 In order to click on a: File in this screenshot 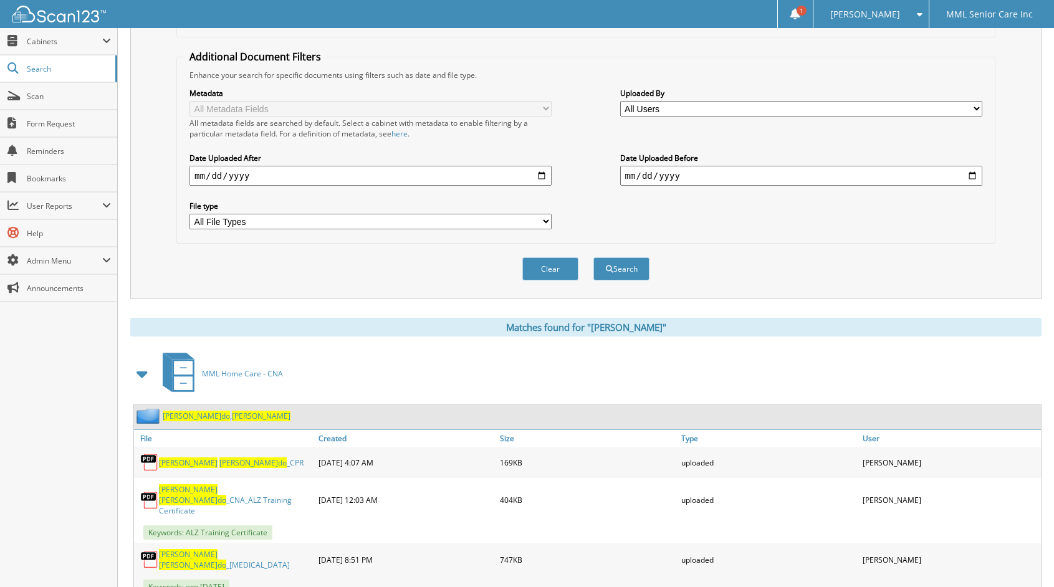, I will do `click(224, 438)`.